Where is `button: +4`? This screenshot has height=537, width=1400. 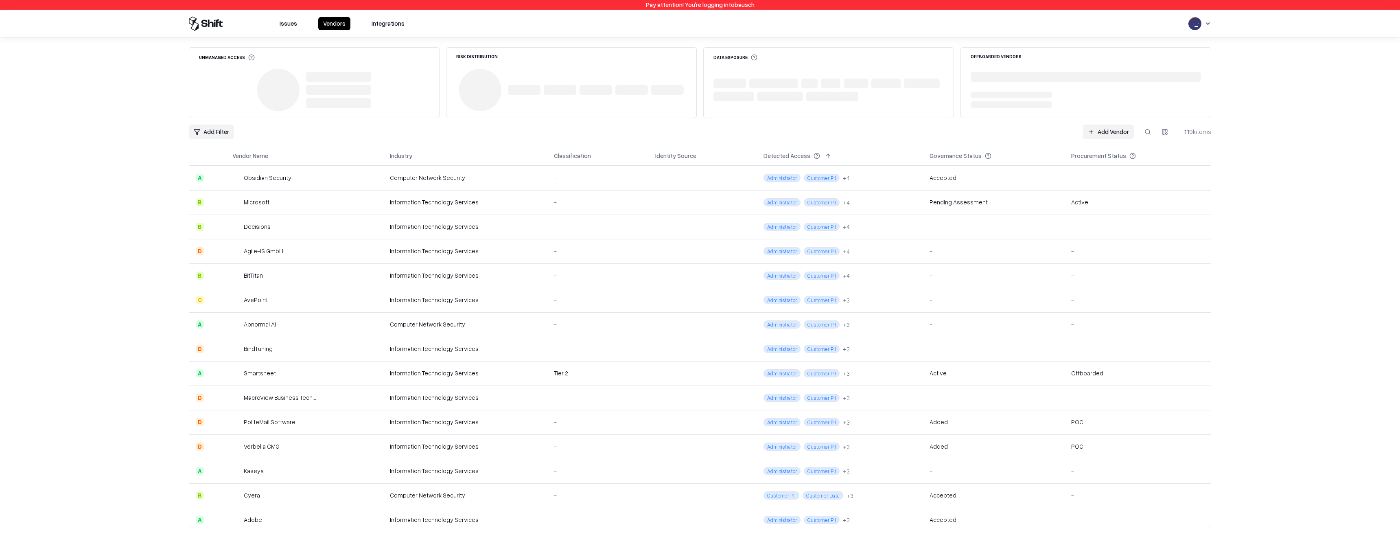
button: +4 is located at coordinates (846, 202).